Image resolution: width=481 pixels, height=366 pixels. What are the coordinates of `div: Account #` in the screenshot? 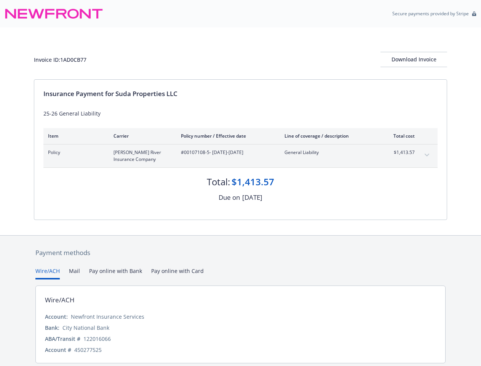 It's located at (58, 349).